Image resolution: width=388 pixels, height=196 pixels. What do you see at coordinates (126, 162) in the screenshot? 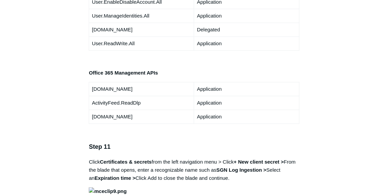
I see `strong: Certificates & secrets` at bounding box center [126, 162].